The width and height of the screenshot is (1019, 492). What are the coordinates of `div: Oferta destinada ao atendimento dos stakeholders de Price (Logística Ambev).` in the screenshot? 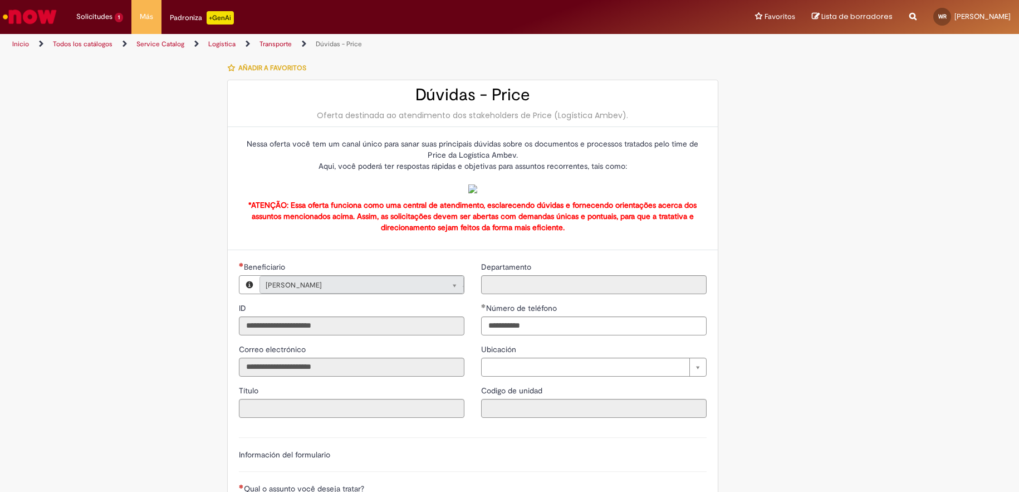 It's located at (473, 115).